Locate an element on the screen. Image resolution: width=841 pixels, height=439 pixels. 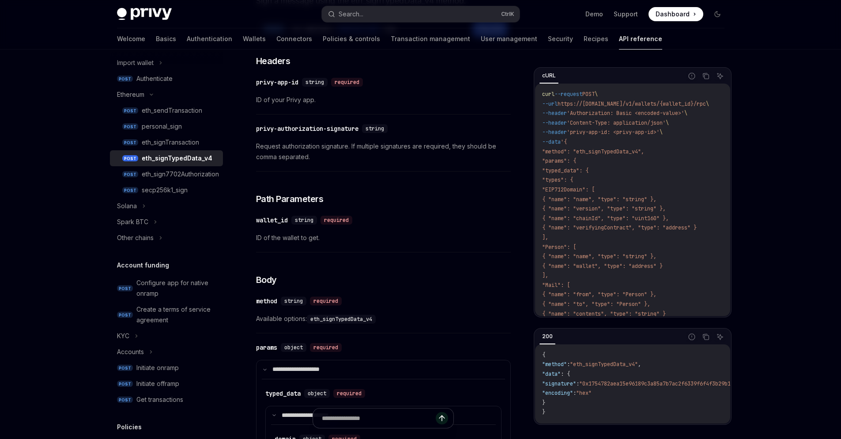
span: Path Parameters is located at coordinates (290, 199).